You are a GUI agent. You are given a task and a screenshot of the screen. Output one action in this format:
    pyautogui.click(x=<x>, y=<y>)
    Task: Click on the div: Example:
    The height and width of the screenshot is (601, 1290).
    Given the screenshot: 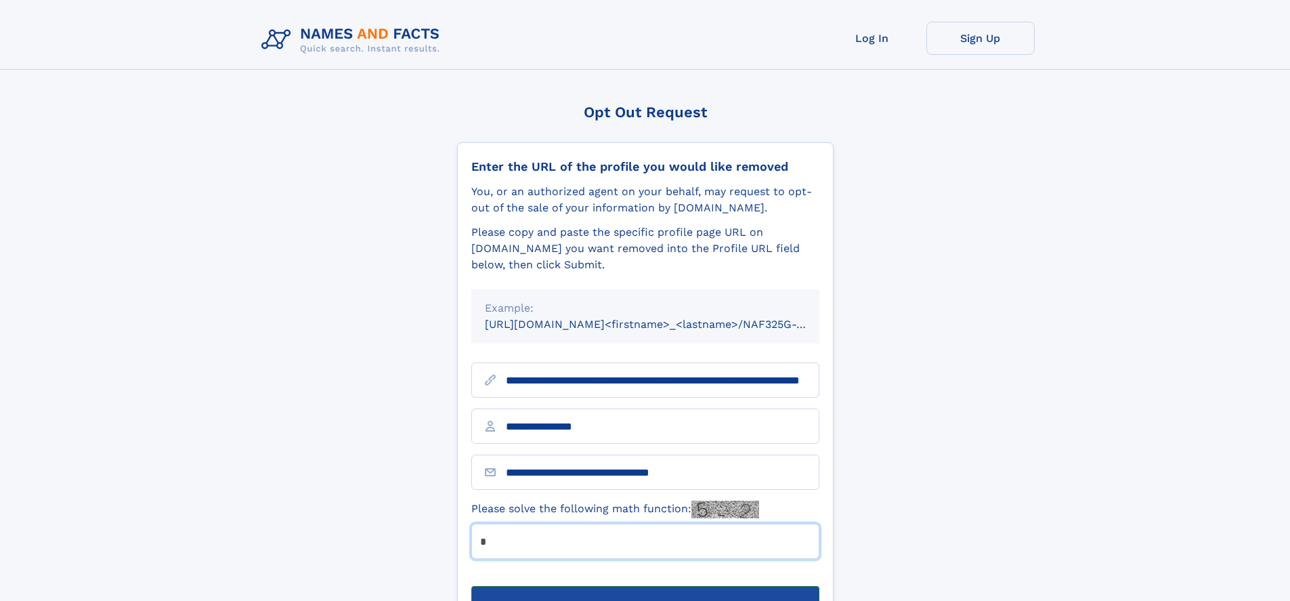 What is the action you would take?
    pyautogui.click(x=645, y=308)
    